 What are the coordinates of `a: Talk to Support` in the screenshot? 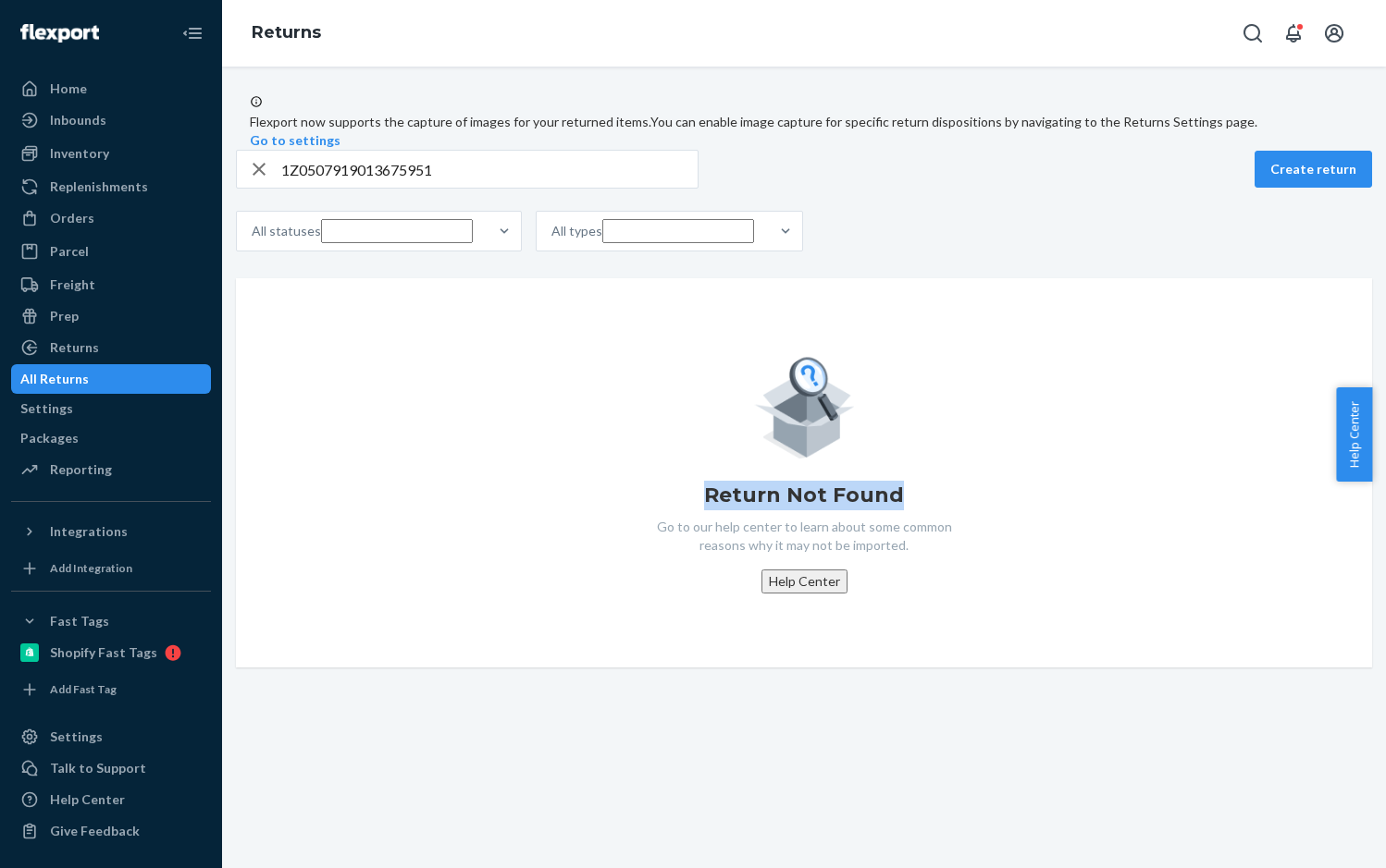 It's located at (111, 768).